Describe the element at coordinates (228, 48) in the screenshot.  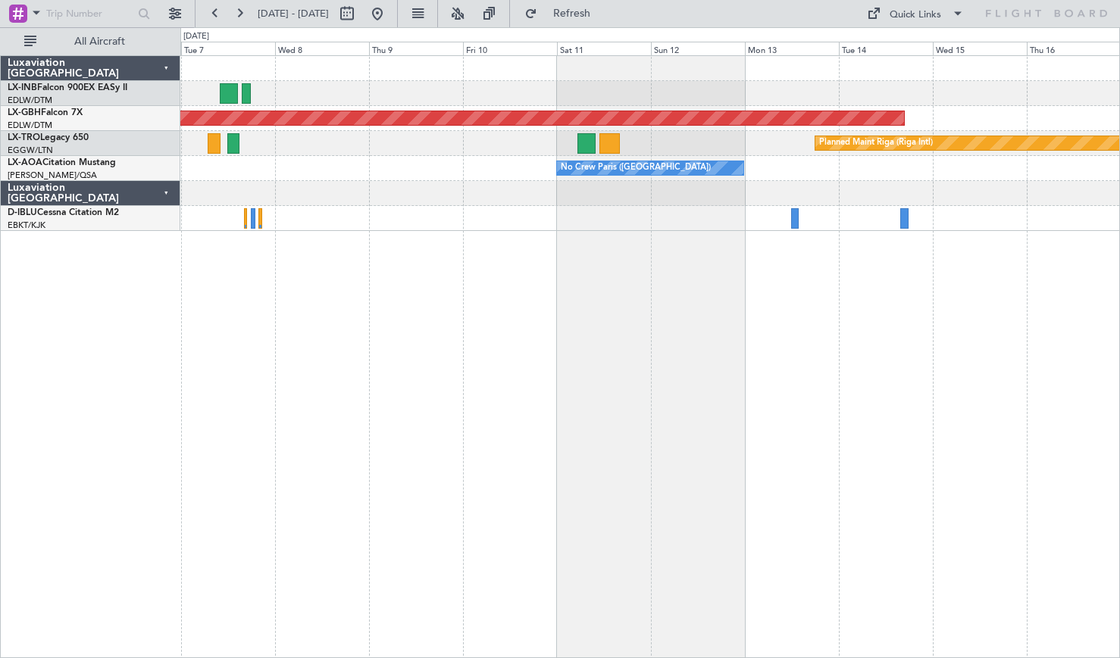
I see `div: Tue 7` at that location.